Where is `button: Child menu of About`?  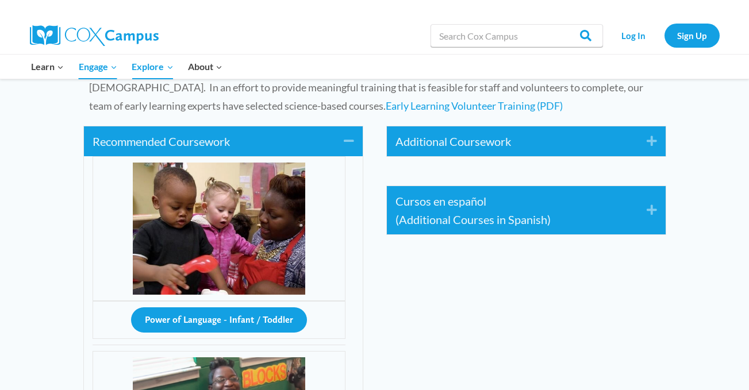 button: Child menu of About is located at coordinates (205, 67).